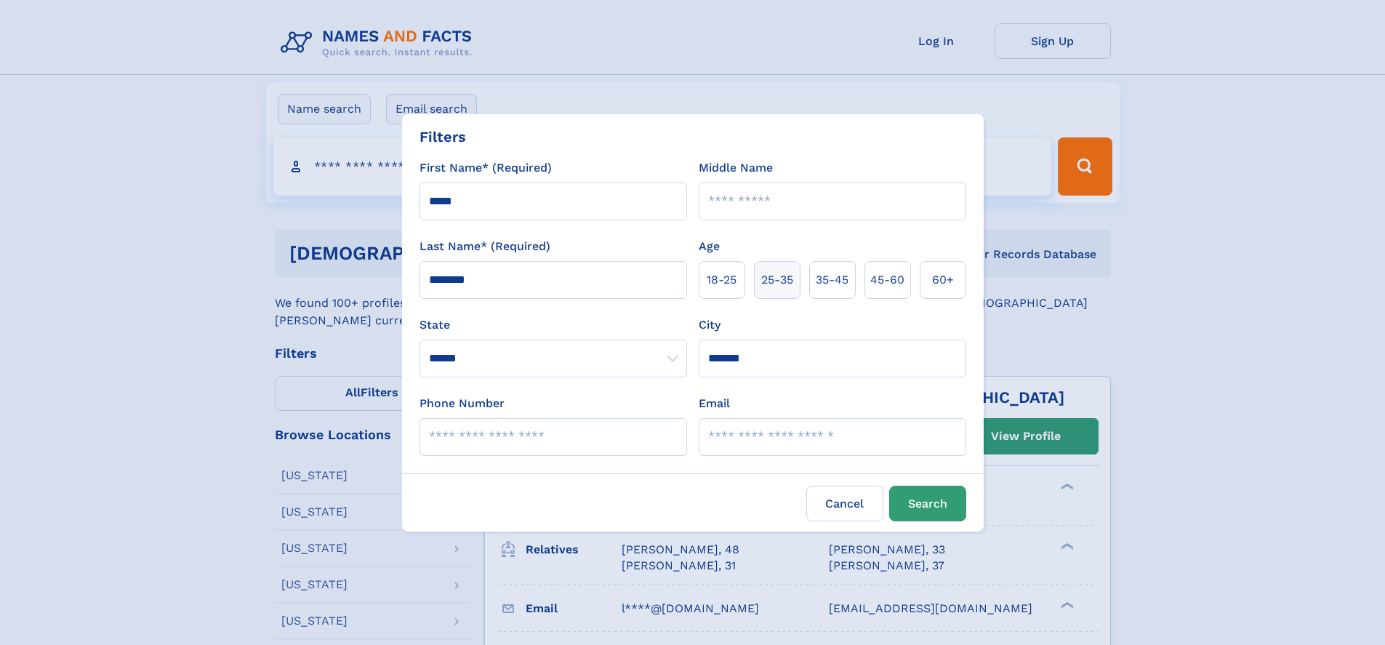 This screenshot has width=1385, height=645. Describe the element at coordinates (462, 403) in the screenshot. I see `label: Phone Number` at that location.